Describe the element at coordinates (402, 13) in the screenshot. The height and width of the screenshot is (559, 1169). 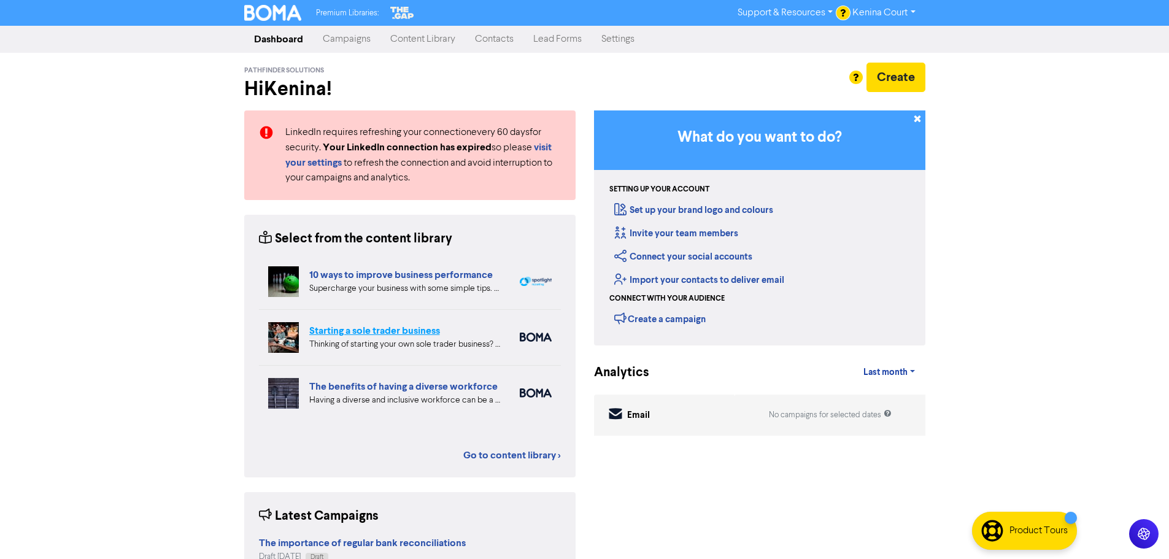
I see `img: The Gap` at that location.